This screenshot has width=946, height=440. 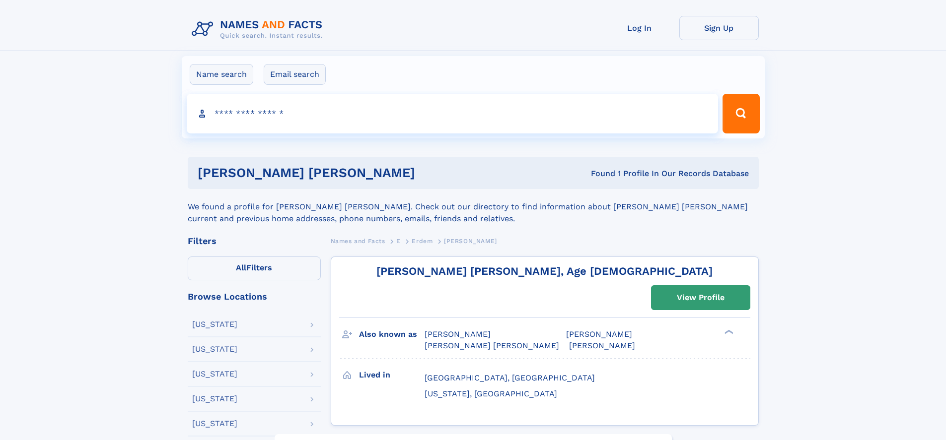 What do you see at coordinates (392, 375) in the screenshot?
I see `h3: Lived in` at bounding box center [392, 375].